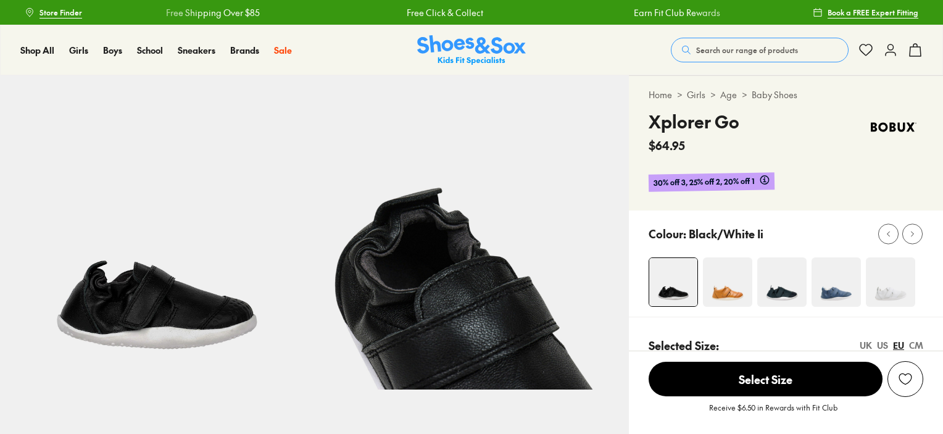  What do you see at coordinates (906, 379) in the screenshot?
I see `button: Add to Wishlist` at bounding box center [906, 379].